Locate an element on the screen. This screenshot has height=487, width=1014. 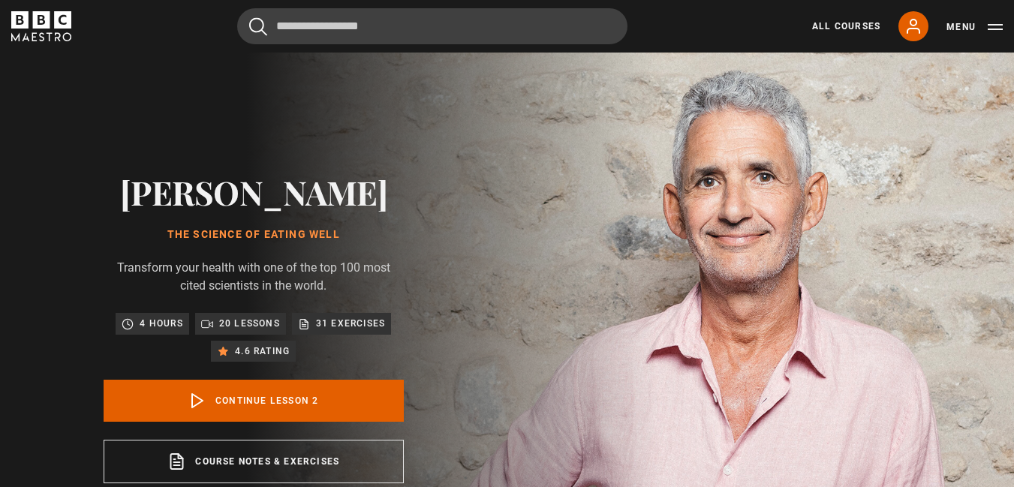
p: Transform your health with one of the top 100 most cited scientists in the world. is located at coordinates (254, 277).